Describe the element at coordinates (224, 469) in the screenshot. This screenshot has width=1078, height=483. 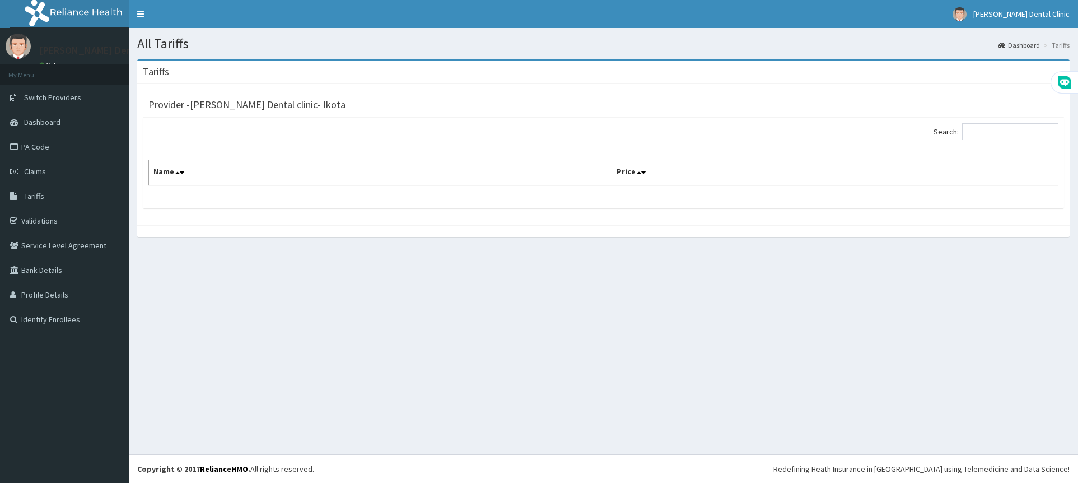
I see `a: RelianceHMO` at that location.